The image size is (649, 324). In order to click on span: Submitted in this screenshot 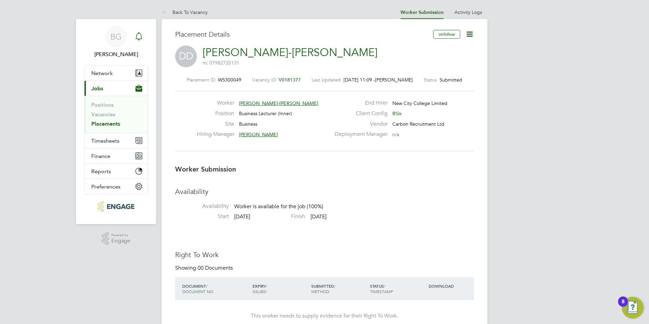, I will do `click(450, 80)`.